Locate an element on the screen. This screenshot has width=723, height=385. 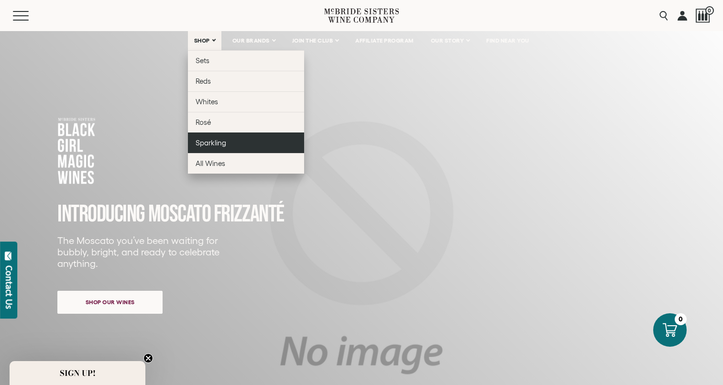
span: Shop our wines is located at coordinates (110, 302).